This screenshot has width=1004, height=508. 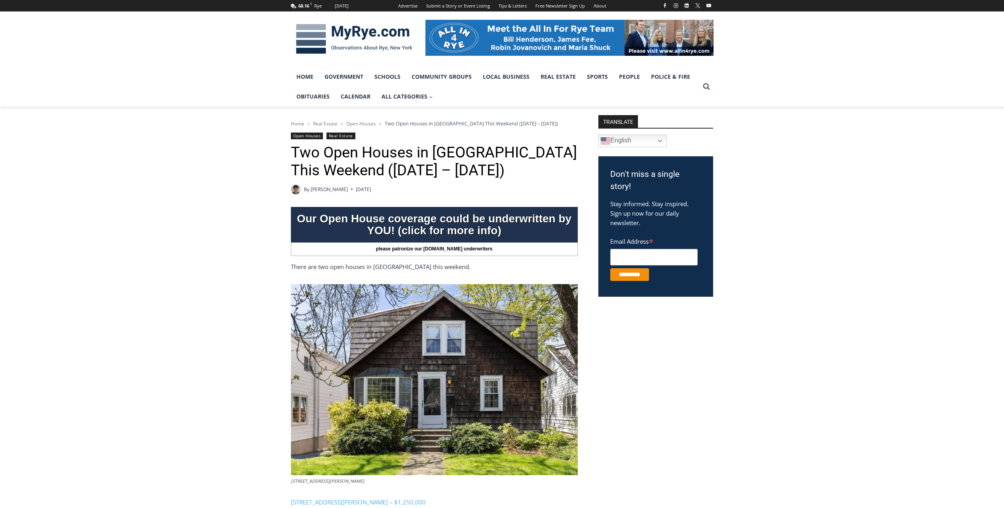 What do you see at coordinates (298, 123) in the screenshot?
I see `span: Home` at bounding box center [298, 123].